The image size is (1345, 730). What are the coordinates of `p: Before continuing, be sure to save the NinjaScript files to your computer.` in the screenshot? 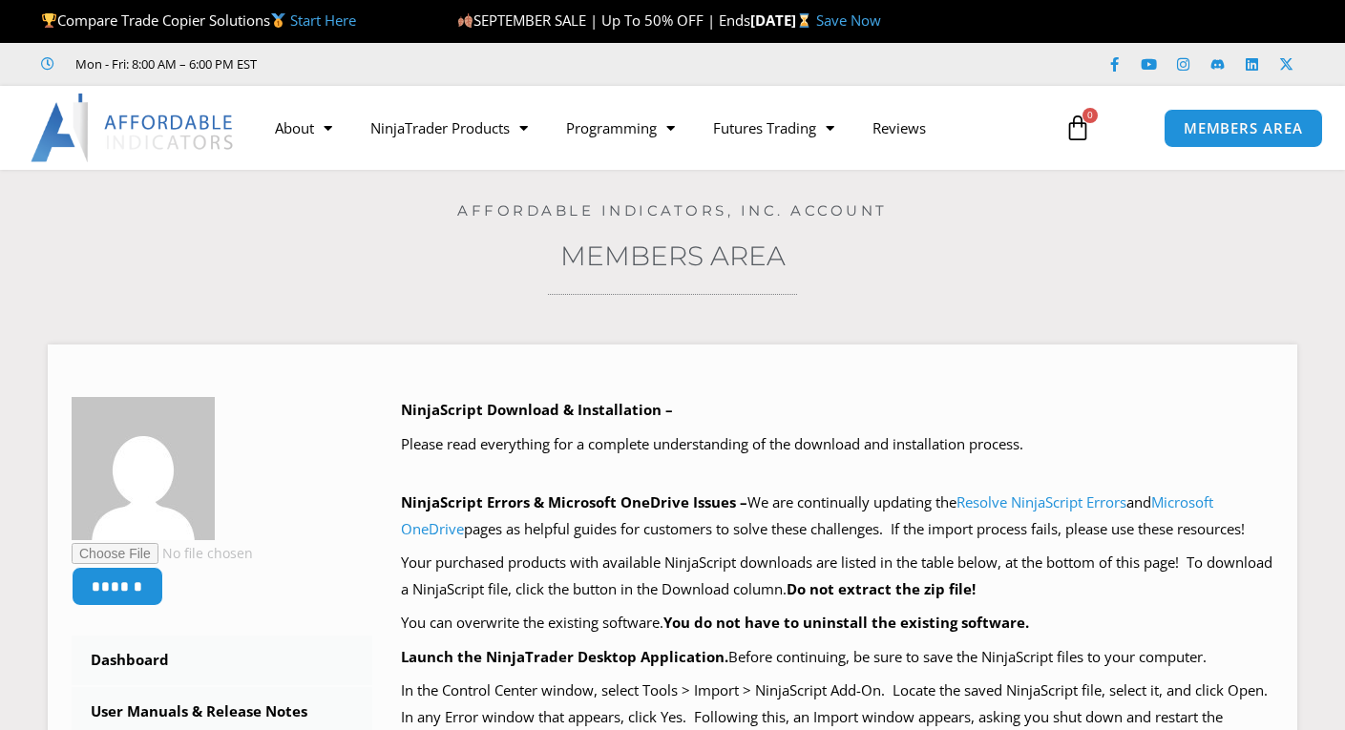 It's located at (837, 658).